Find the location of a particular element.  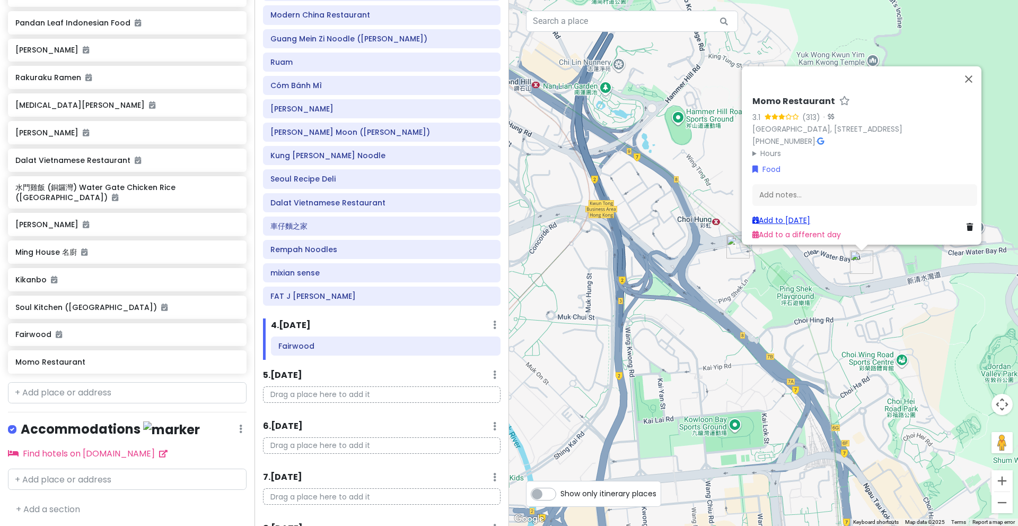

h6: Ruam is located at coordinates (382, 62).